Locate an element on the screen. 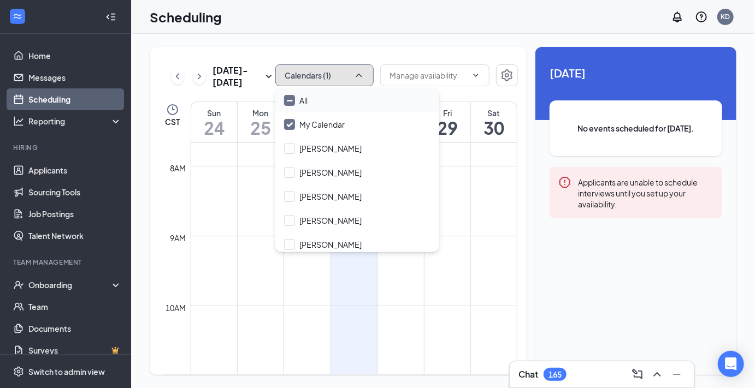  svg: Collapse is located at coordinates (111, 17).